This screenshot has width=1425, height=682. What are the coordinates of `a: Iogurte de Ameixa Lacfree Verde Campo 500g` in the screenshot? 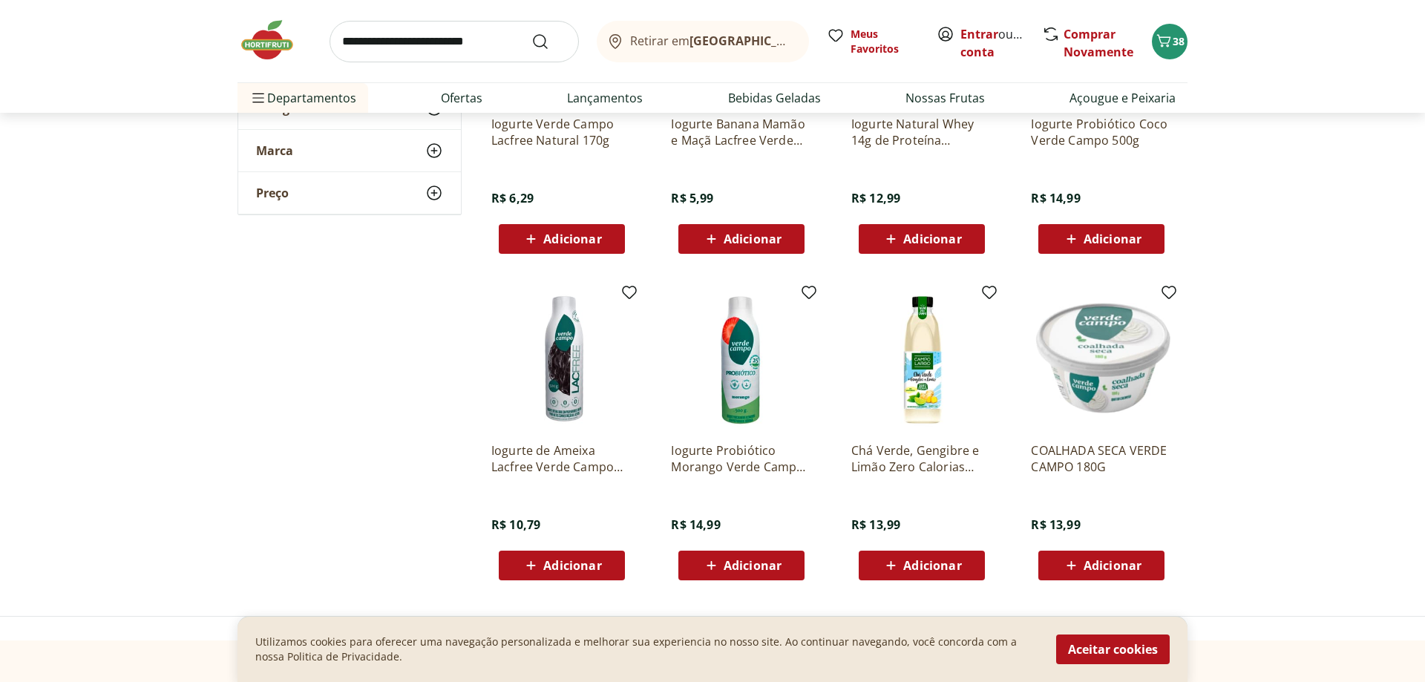 It's located at (562, 459).